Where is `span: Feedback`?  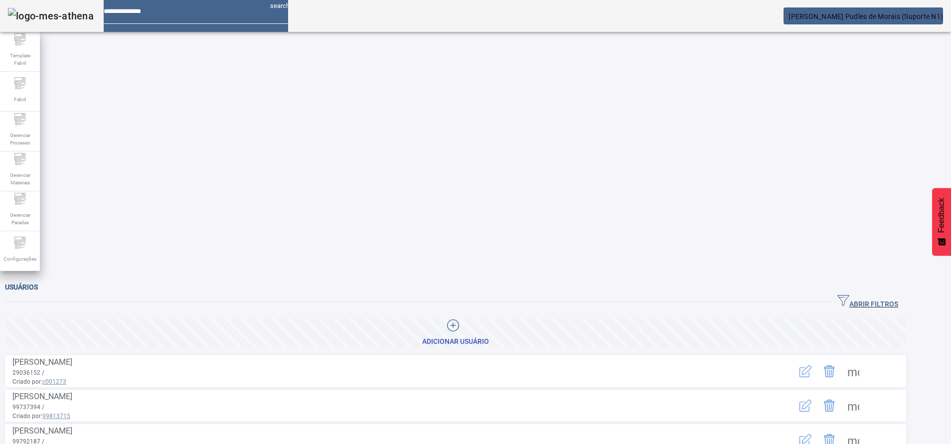
span: Feedback is located at coordinates (942, 215).